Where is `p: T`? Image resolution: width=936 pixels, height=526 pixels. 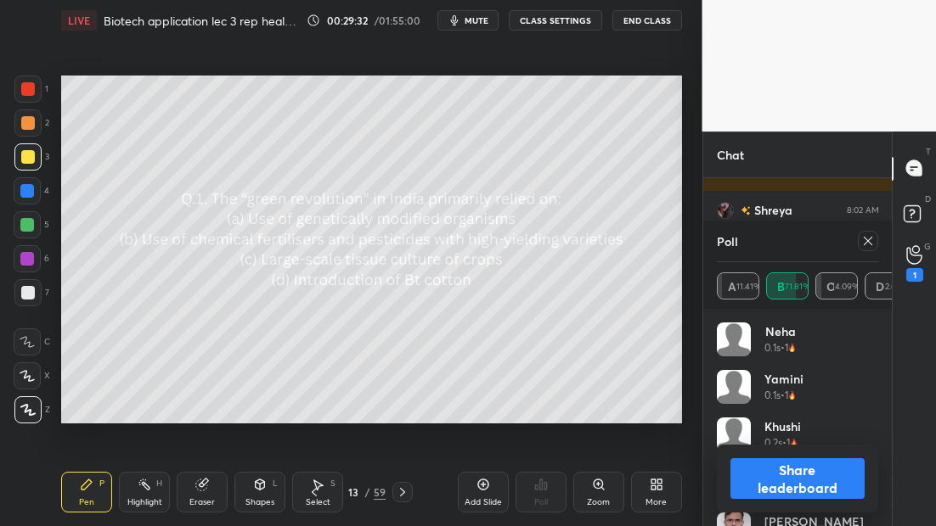 p: T is located at coordinates (928, 151).